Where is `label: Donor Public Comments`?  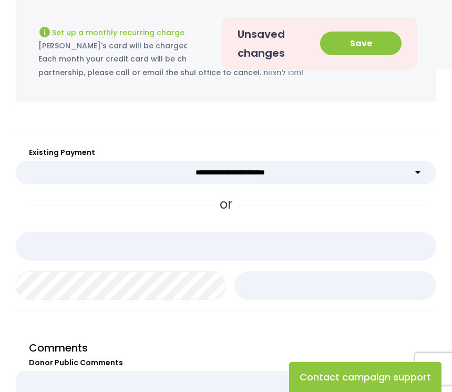
label: Donor Public Comments is located at coordinates (226, 363).